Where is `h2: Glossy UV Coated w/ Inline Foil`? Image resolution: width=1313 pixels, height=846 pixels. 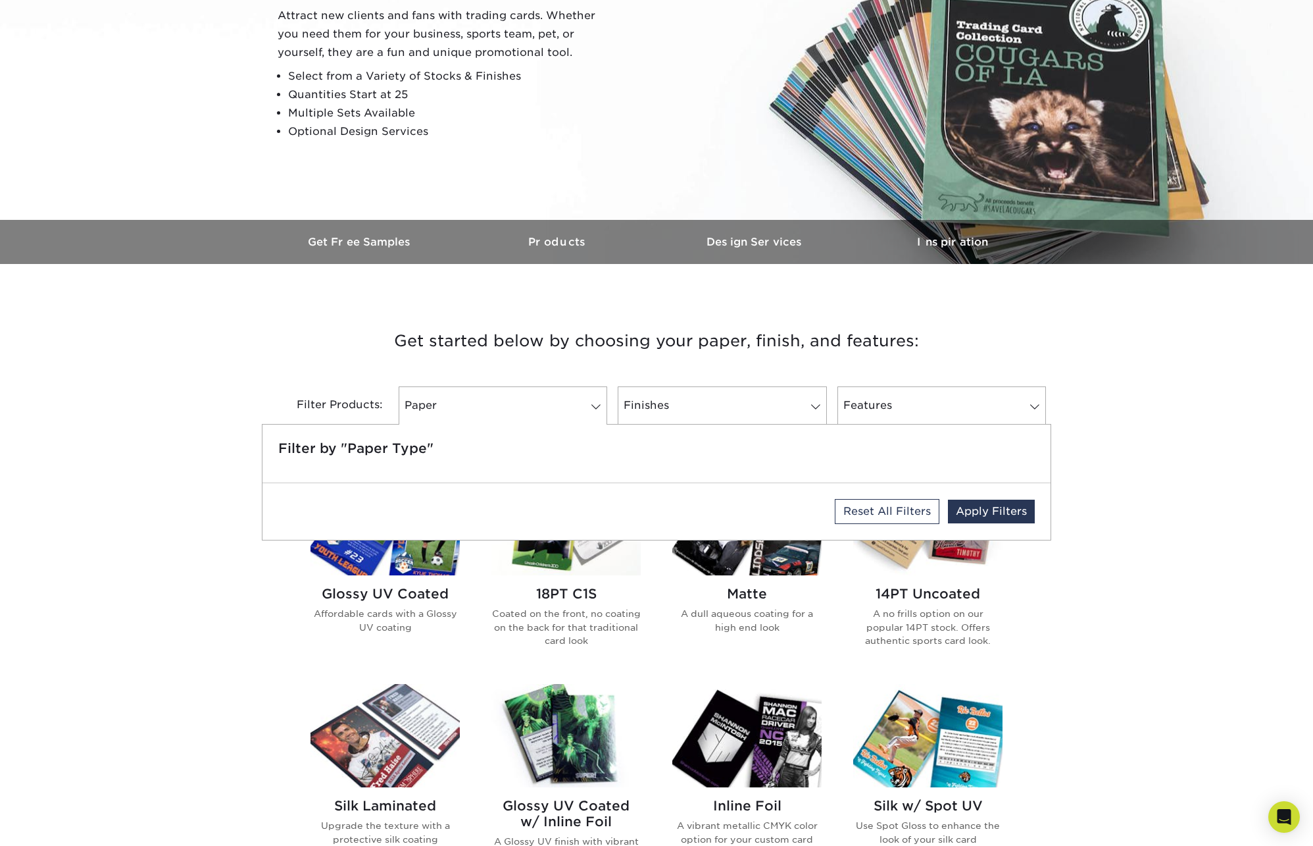 h2: Glossy UV Coated w/ Inline Foil is located at coordinates (566, 813).